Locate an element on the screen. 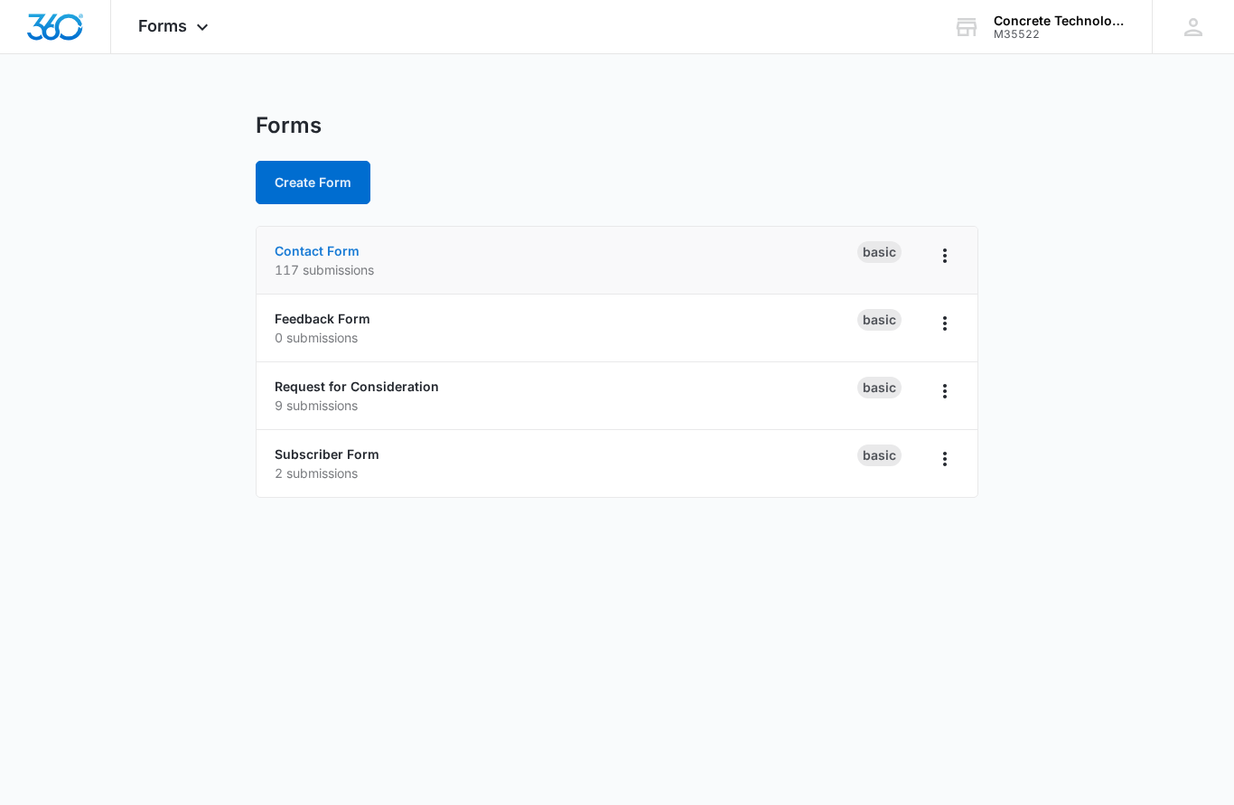 Image resolution: width=1234 pixels, height=805 pixels. button: Create Form is located at coordinates (313, 183).